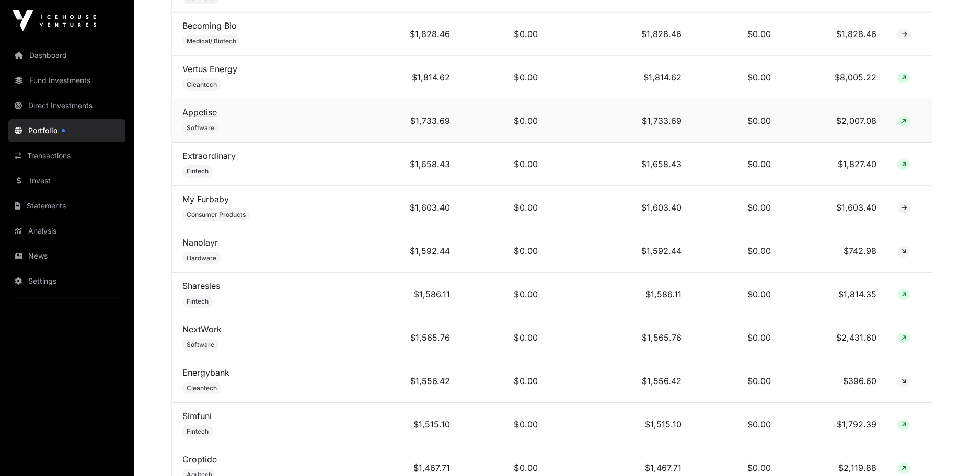 The image size is (970, 476). Describe the element at coordinates (833, 77) in the screenshot. I see `td: $8,005.22` at that location.